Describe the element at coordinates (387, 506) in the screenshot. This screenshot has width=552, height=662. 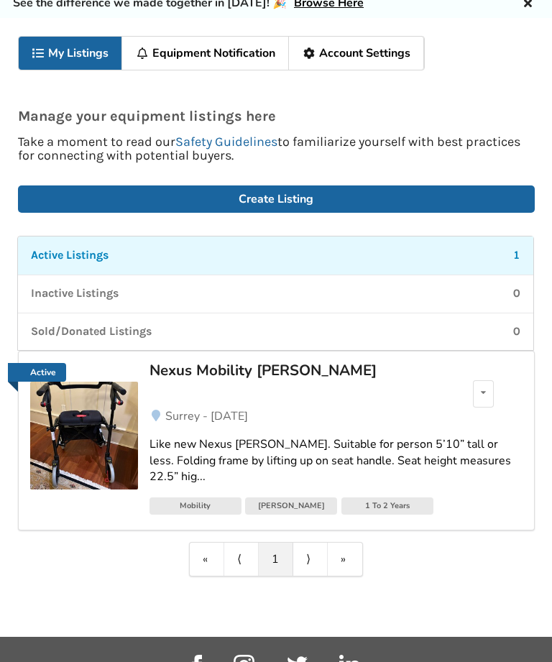
I see `div: 1 To 2 Years` at that location.